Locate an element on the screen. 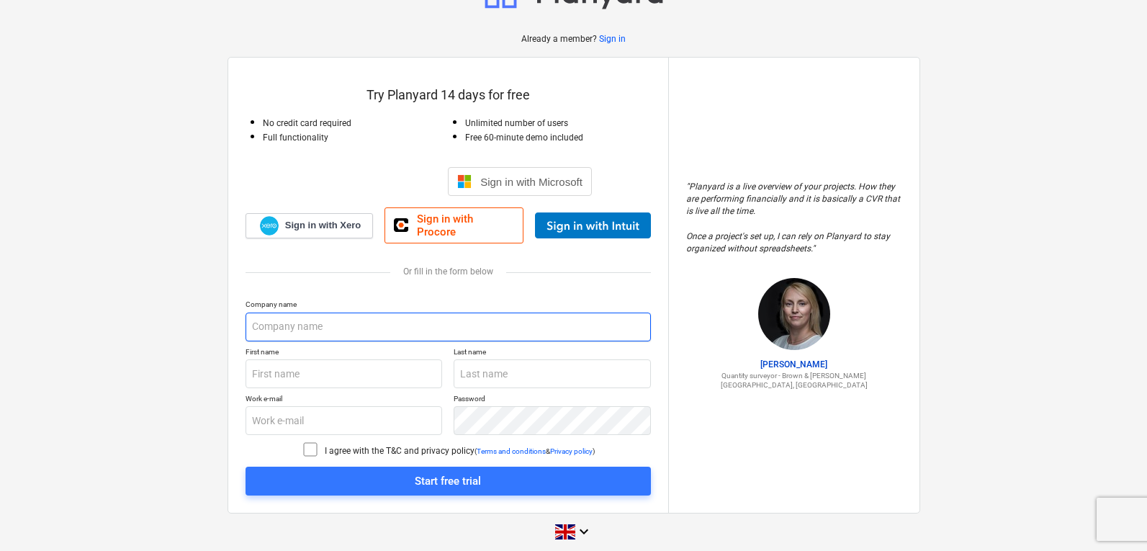 Image resolution: width=1147 pixels, height=551 pixels. img: Xero logo is located at coordinates (269, 225).